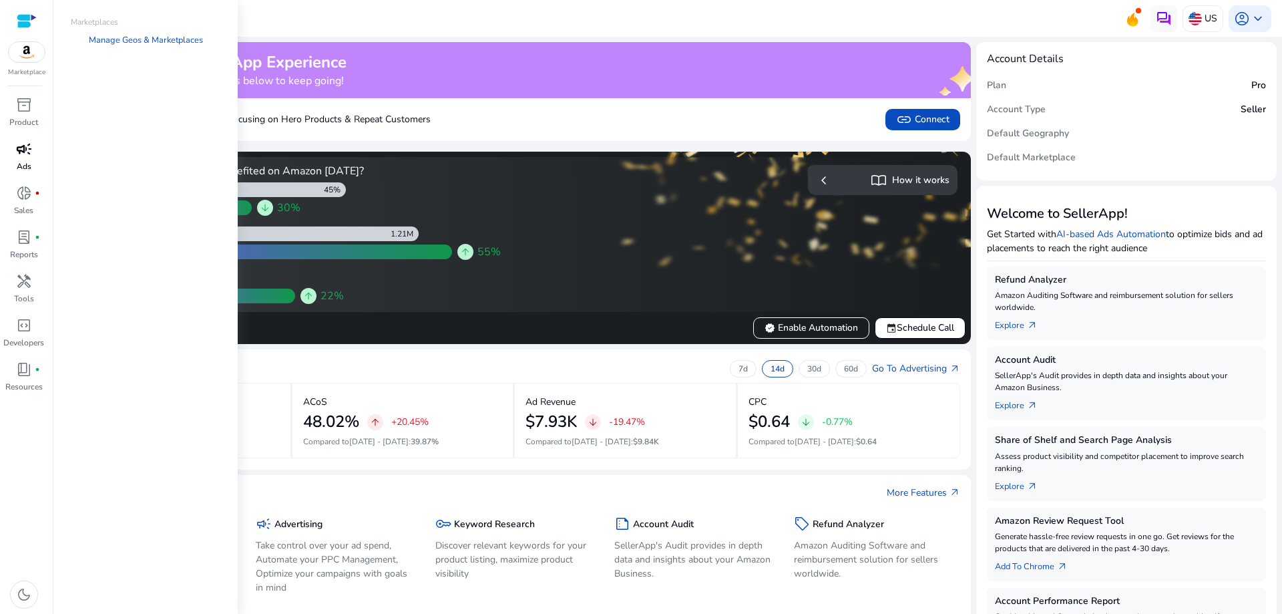  Describe the element at coordinates (489, 252) in the screenshot. I see `span: 55%` at that location.